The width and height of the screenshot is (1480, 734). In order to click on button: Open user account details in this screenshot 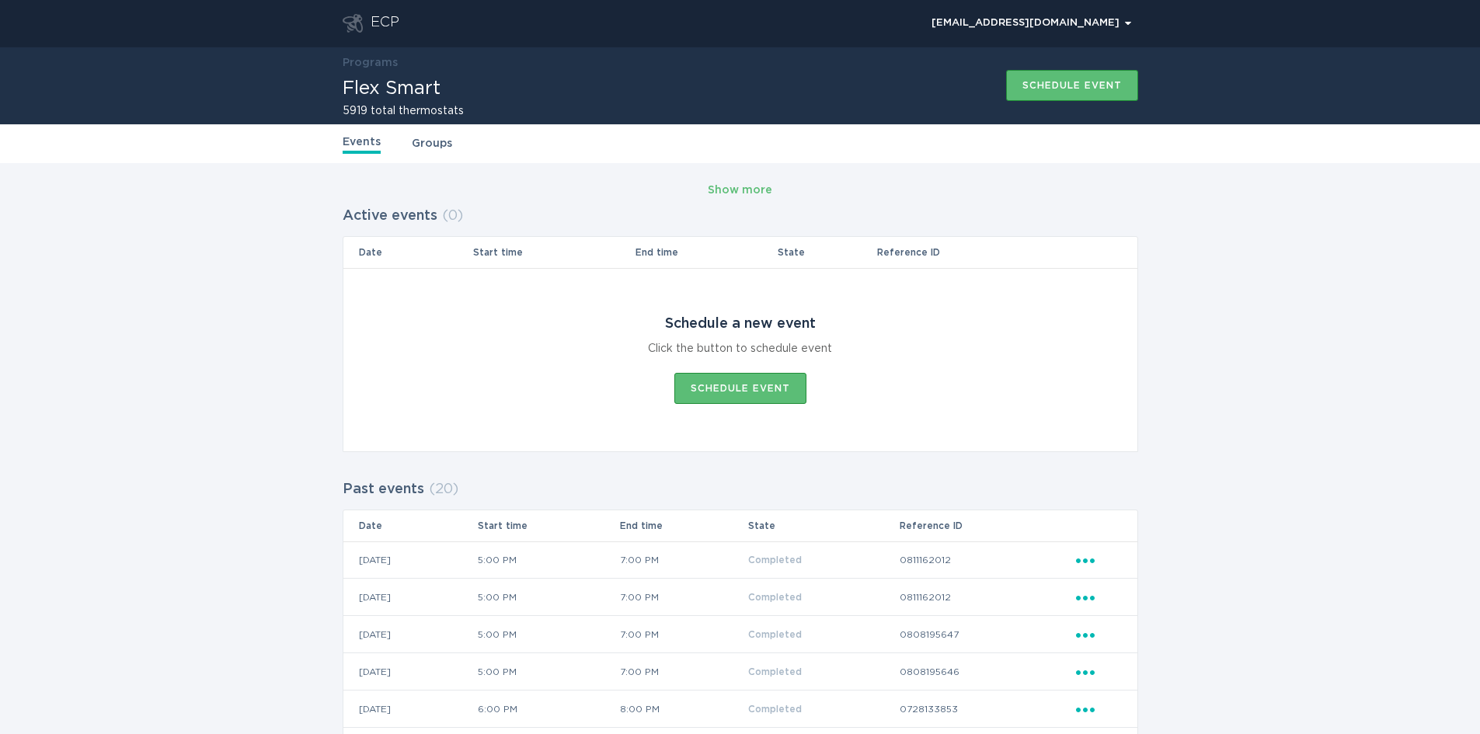, I will do `click(1031, 23)`.